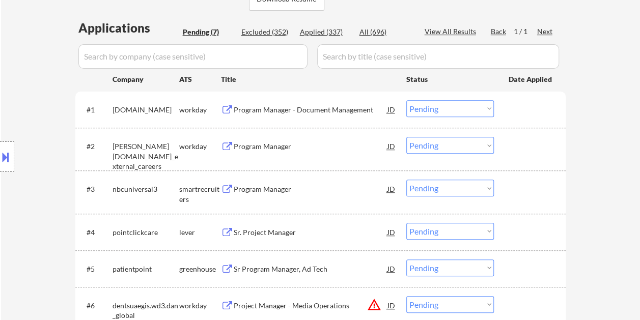 This screenshot has width=640, height=320. I want to click on div: Back, so click(499, 32).